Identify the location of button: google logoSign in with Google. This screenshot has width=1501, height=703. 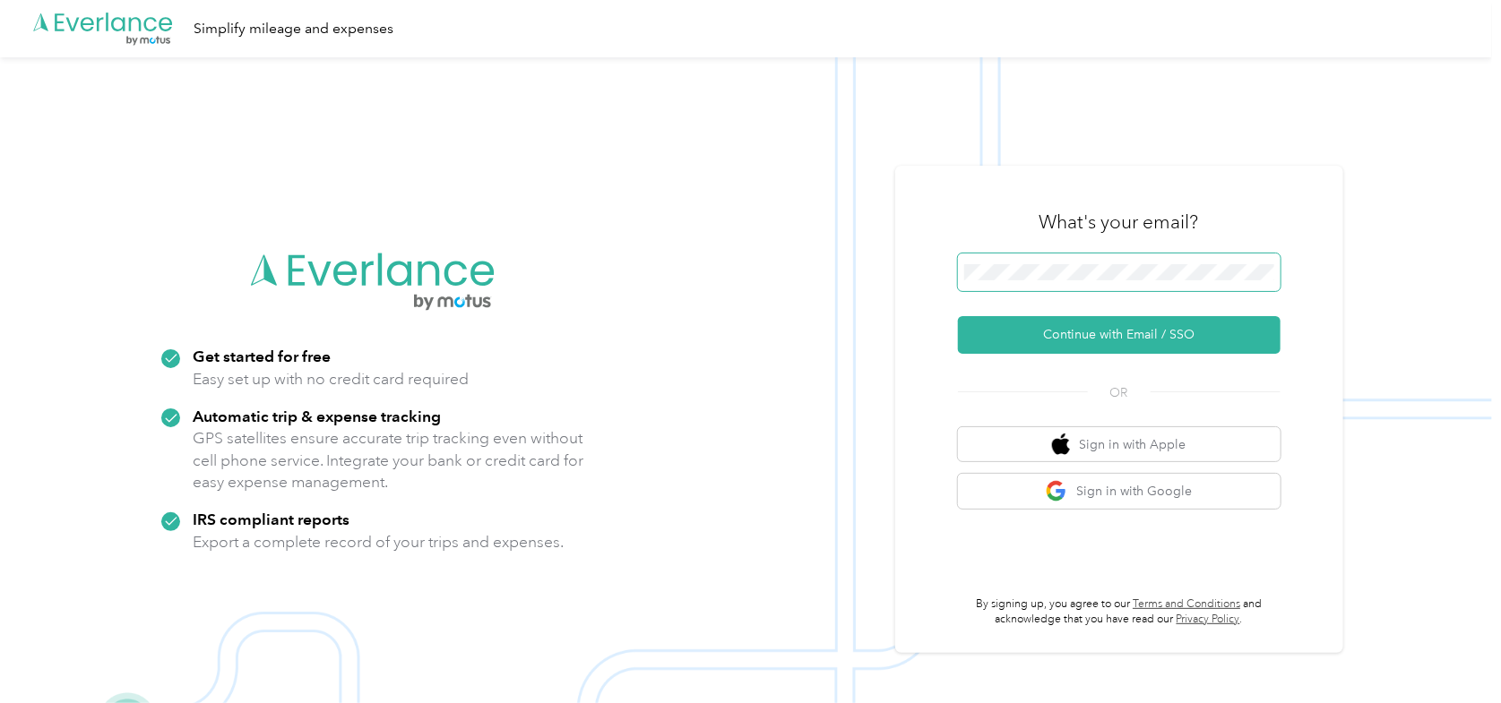
(1119, 491).